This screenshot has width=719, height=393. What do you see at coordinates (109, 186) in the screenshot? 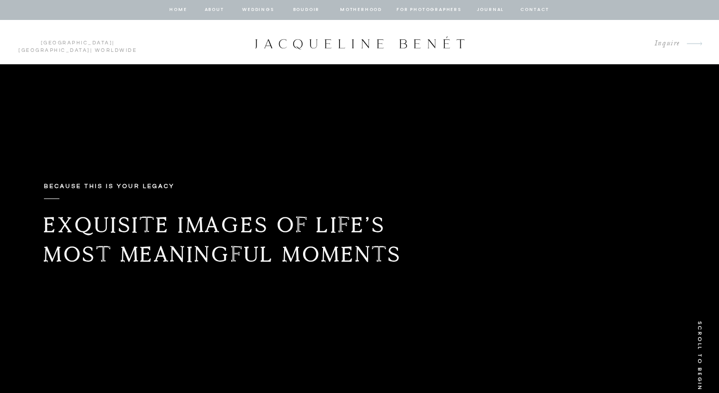
I see `b: Because this is your legacy` at bounding box center [109, 186].